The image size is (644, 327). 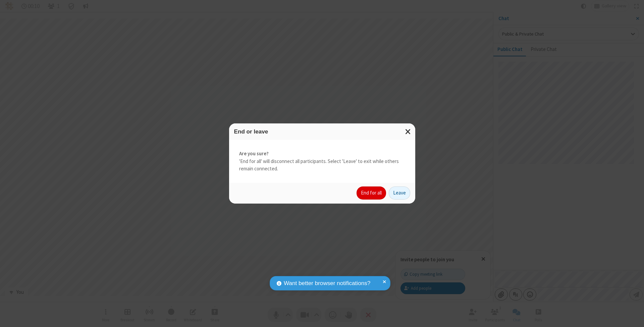 What do you see at coordinates (408, 131) in the screenshot?
I see `button: Close modal` at bounding box center [408, 131].